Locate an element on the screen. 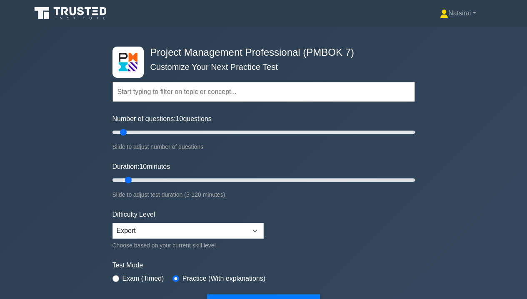  label: Difficulty Level is located at coordinates (134, 215).